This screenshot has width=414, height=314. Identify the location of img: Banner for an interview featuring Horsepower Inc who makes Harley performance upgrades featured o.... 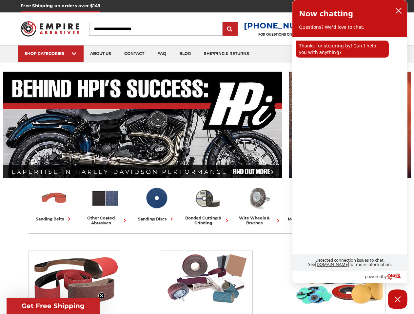
(142, 125).